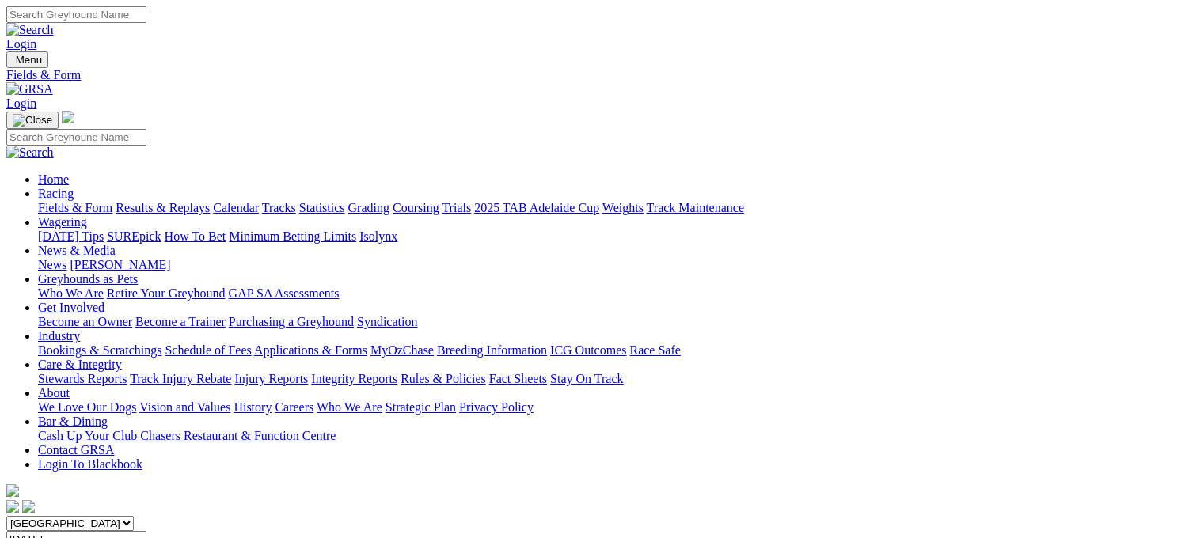 The width and height of the screenshot is (1204, 538). What do you see at coordinates (162, 207) in the screenshot?
I see `a: Results & Replays` at bounding box center [162, 207].